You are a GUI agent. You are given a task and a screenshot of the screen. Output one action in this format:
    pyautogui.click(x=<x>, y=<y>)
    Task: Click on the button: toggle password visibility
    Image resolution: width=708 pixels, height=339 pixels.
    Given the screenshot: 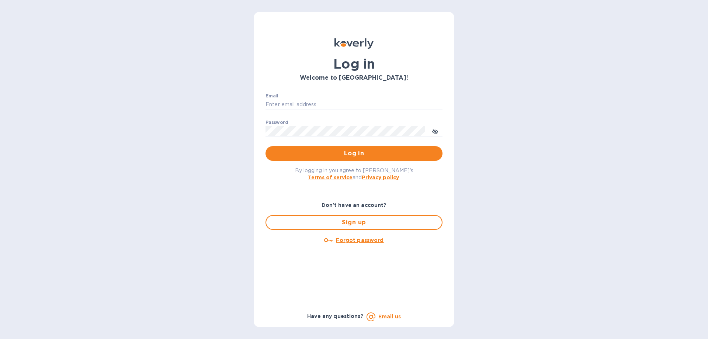 What is the action you would take?
    pyautogui.click(x=435, y=131)
    